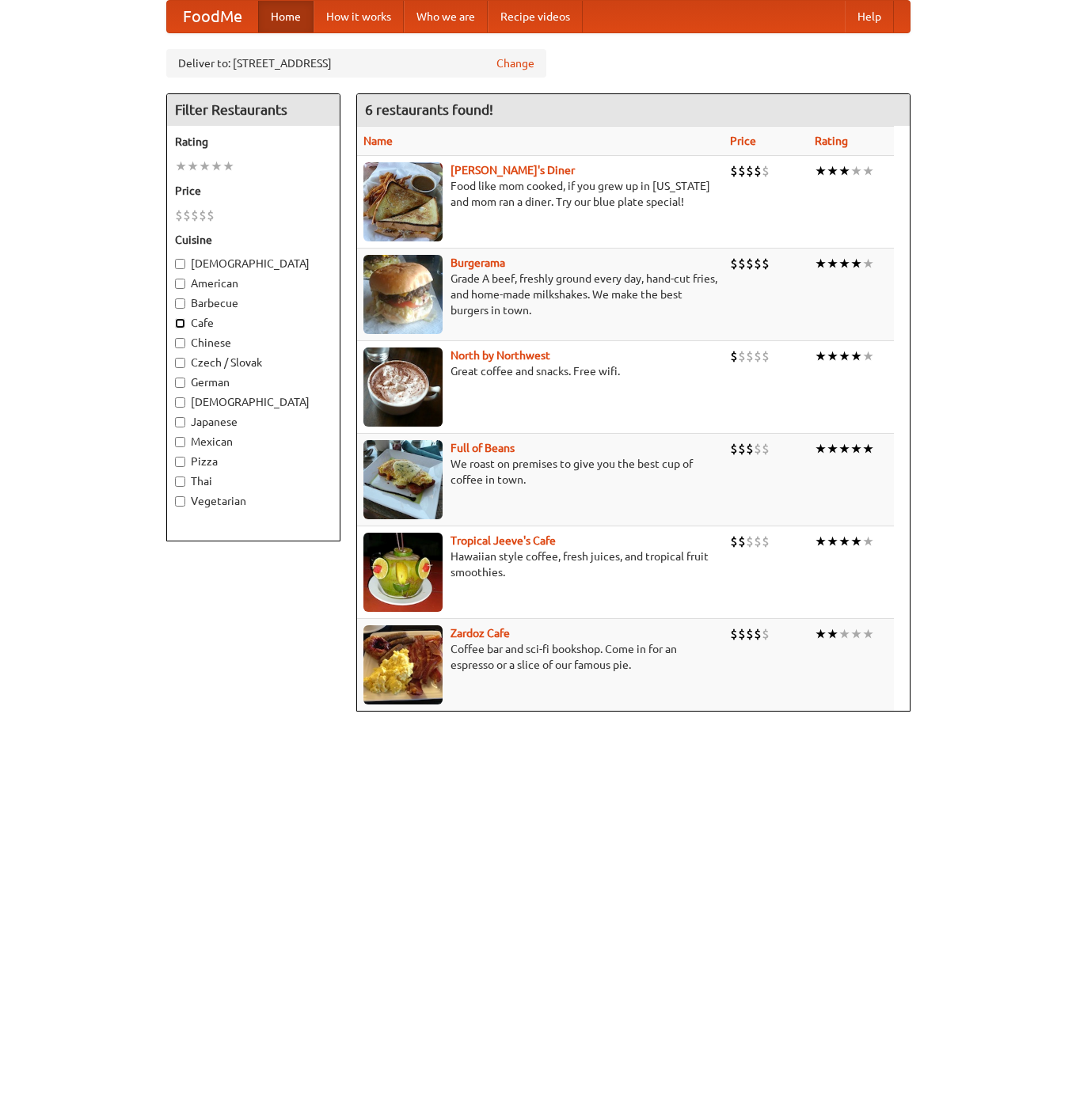  I want to click on a: Change, so click(515, 63).